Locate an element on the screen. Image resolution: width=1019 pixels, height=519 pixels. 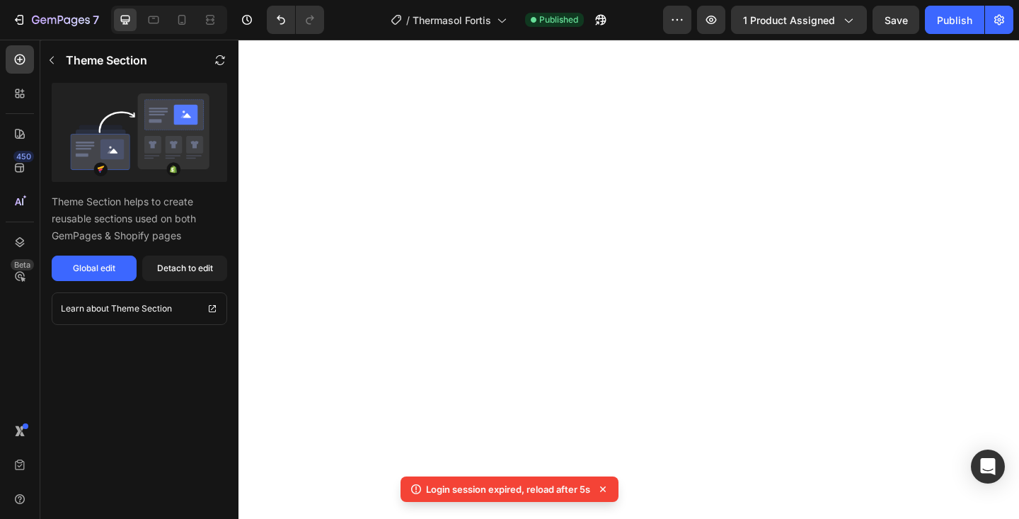
div: Global edit is located at coordinates (94, 268).